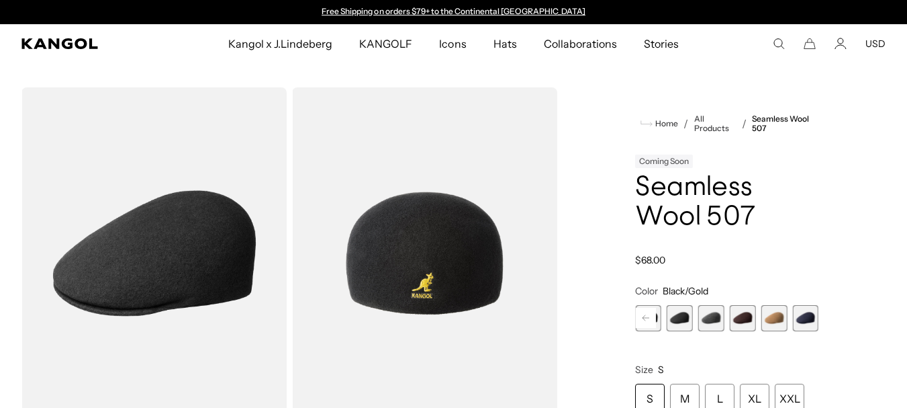  Describe the element at coordinates (662, 44) in the screenshot. I see `a: Stories` at that location.